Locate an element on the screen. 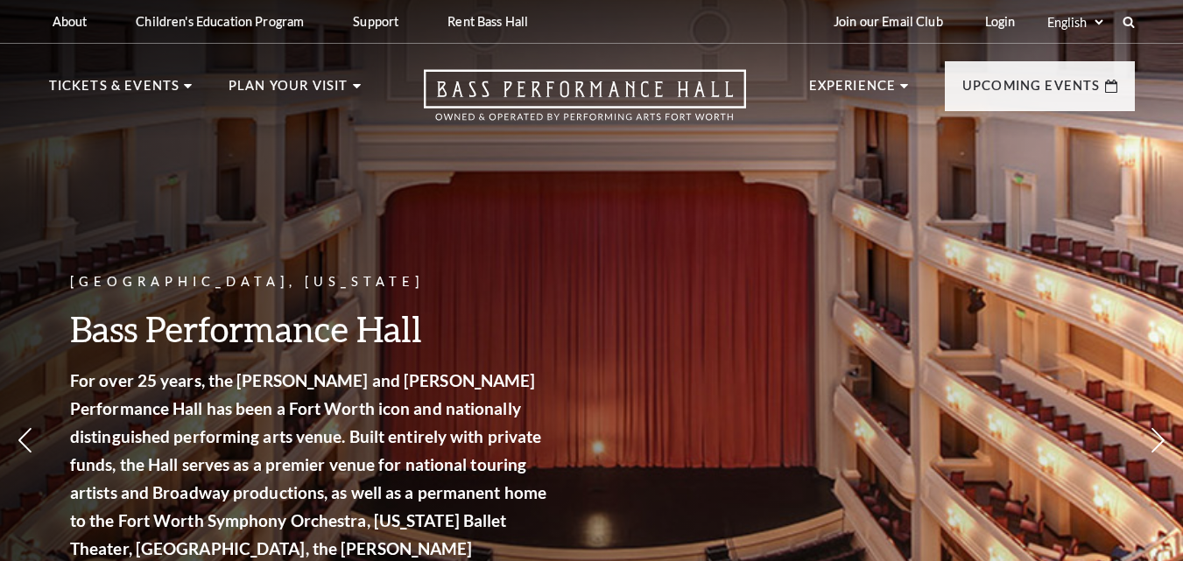 The image size is (1183, 561). p: About is located at coordinates (70, 21).